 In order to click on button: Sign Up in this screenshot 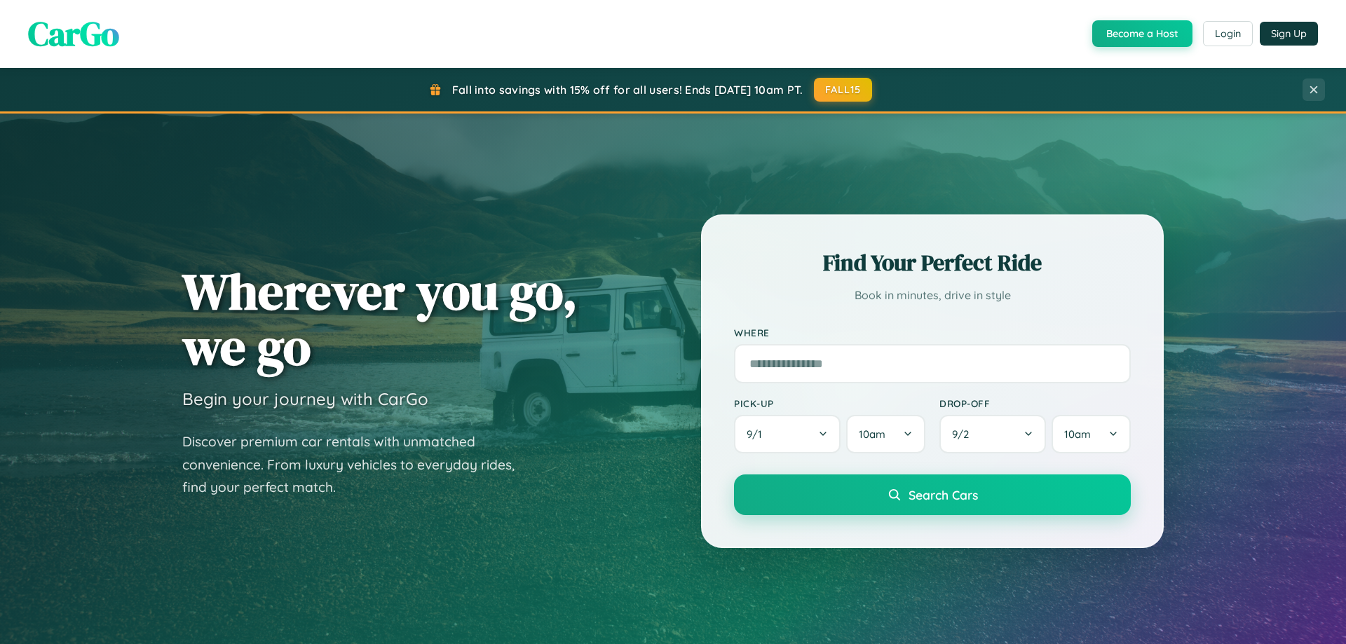, I will do `click(1288, 34)`.